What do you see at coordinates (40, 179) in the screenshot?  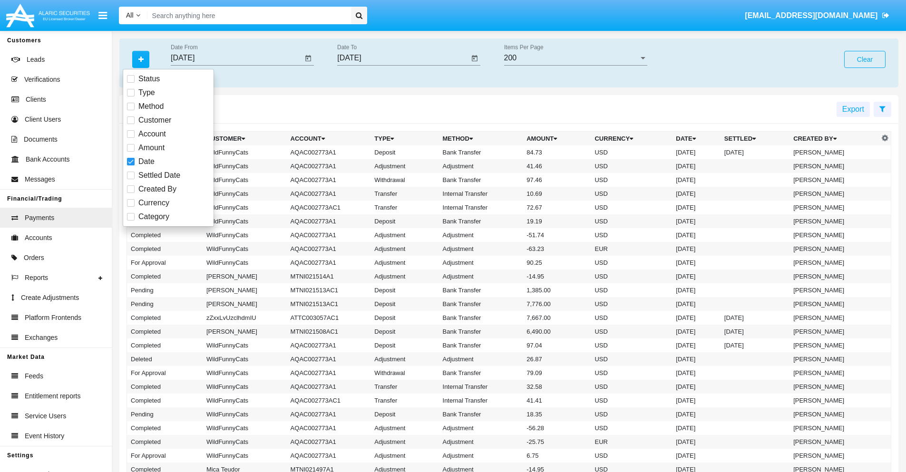 I see `span: Messages` at bounding box center [40, 179].